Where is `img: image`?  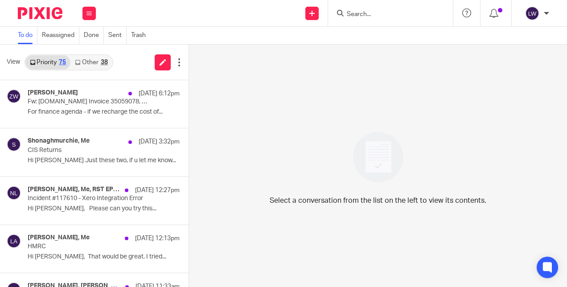
img: image is located at coordinates (378, 157).